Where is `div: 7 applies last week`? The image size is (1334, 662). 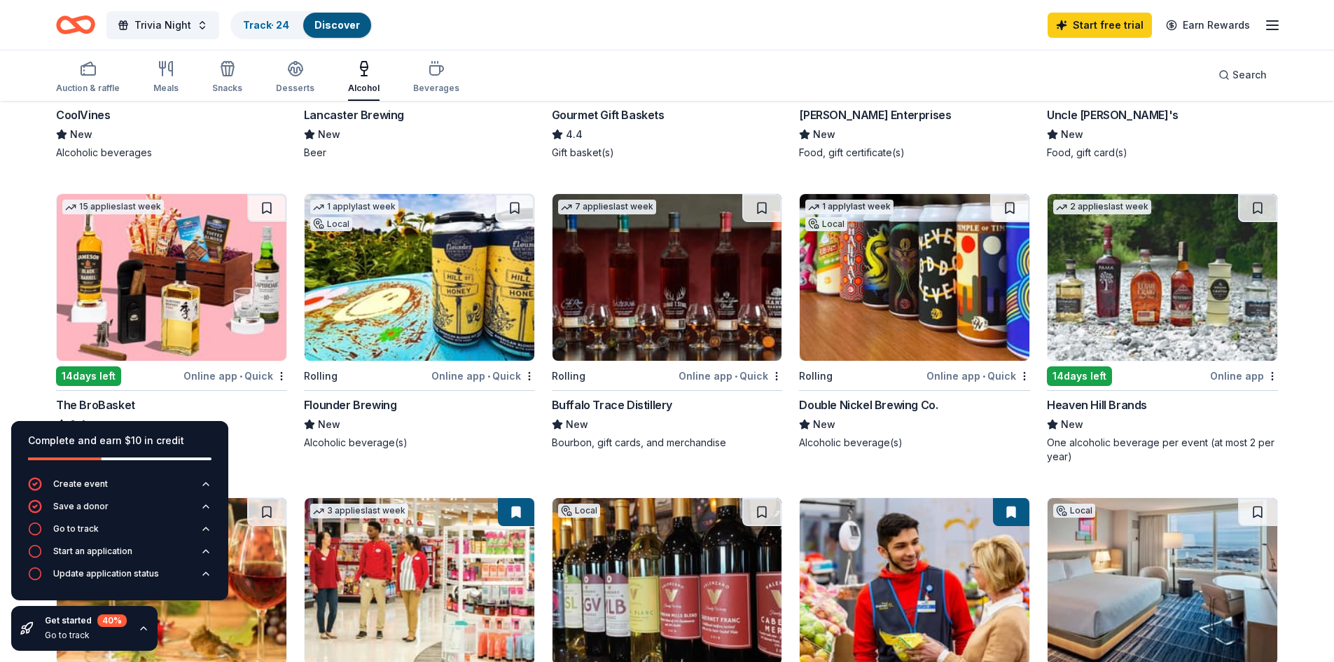 div: 7 applies last week is located at coordinates (607, 207).